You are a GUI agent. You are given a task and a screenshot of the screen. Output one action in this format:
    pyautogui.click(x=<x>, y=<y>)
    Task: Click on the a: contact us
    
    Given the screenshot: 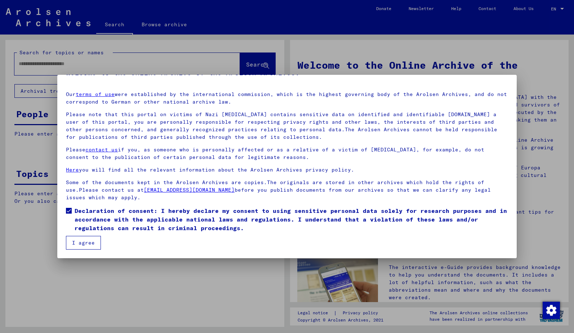 What is the action you would take?
    pyautogui.click(x=102, y=150)
    